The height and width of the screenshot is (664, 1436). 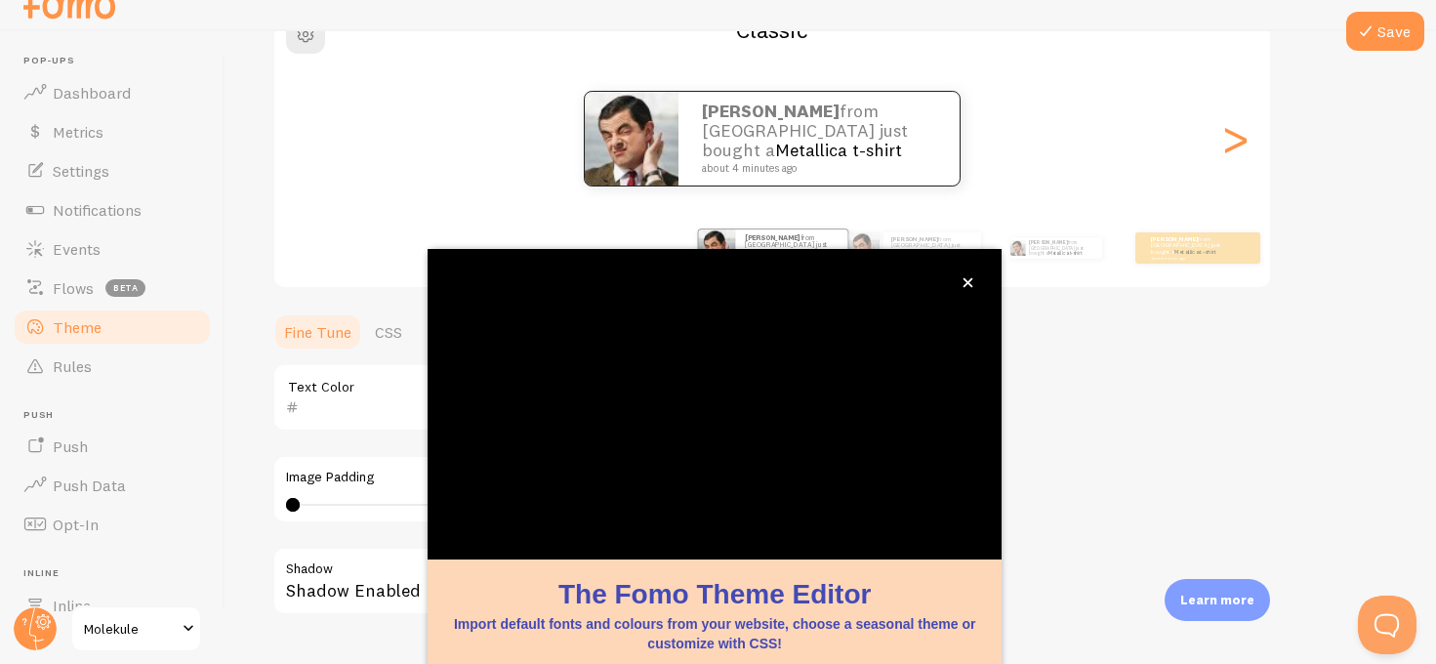 What do you see at coordinates (565, 477) in the screenshot?
I see `label: Image Padding` at bounding box center [565, 477].